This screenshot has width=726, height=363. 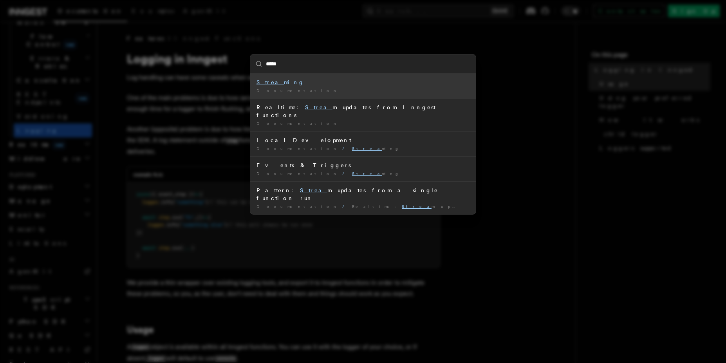 I want to click on div: Pattern: m updates from a single function run, so click(x=363, y=194).